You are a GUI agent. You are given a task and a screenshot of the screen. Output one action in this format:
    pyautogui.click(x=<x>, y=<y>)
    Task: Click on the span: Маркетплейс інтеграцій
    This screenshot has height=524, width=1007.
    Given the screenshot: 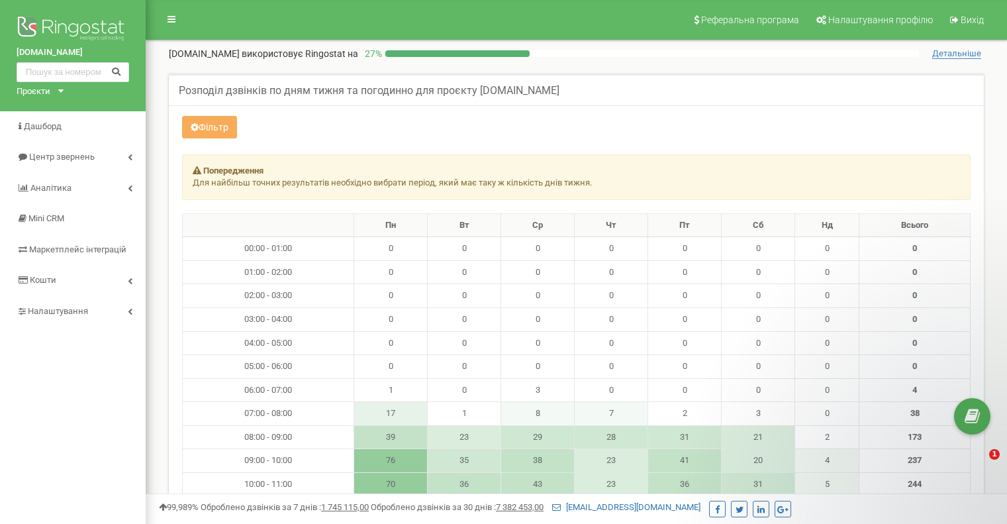 What is the action you would take?
    pyautogui.click(x=77, y=249)
    